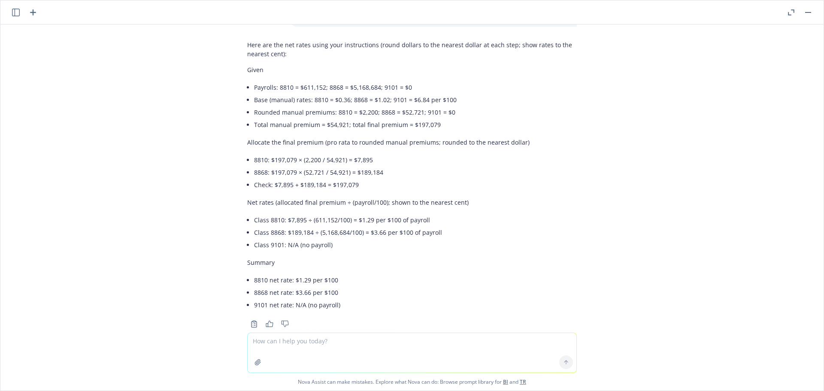 The width and height of the screenshot is (824, 391). What do you see at coordinates (415, 100) in the screenshot?
I see `li: Base (manual) rates: 8810 = $0.36; 8868 = $1.02; 9101 = $6.84 per $100` at bounding box center [415, 100].